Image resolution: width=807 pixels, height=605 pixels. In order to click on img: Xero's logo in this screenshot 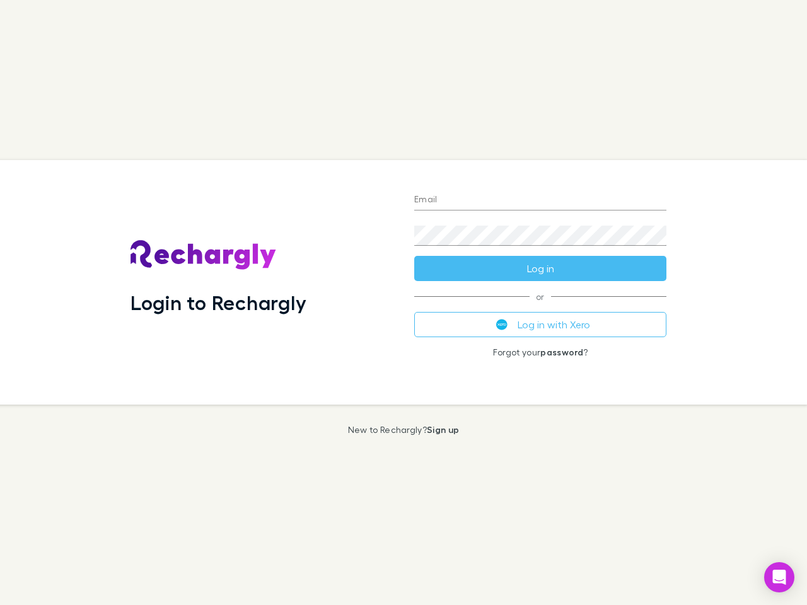, I will do `click(502, 325)`.